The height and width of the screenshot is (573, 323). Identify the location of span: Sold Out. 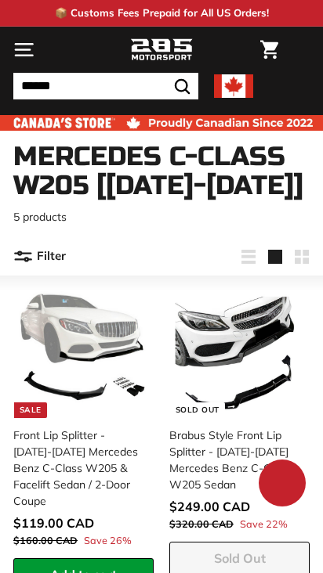
(240, 558).